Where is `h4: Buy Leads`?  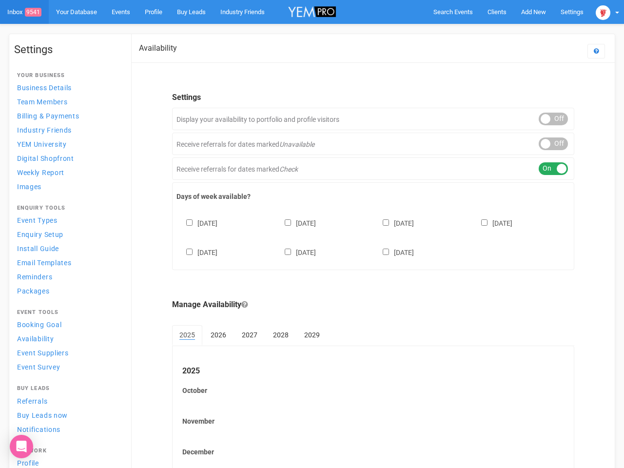 h4: Buy Leads is located at coordinates (68, 389).